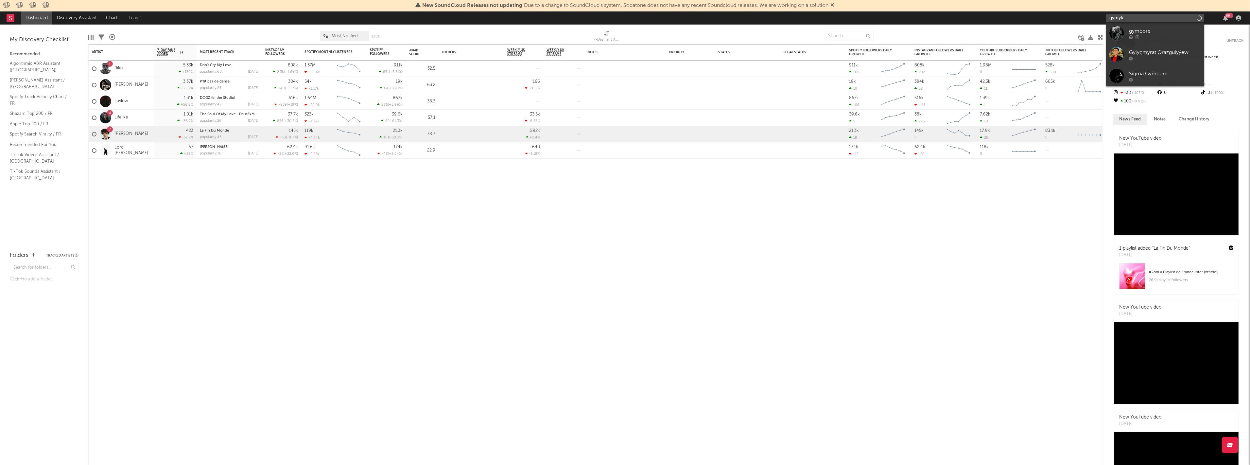  What do you see at coordinates (44, 279) in the screenshot?
I see `div: Click to add a folder.` at bounding box center [44, 279].